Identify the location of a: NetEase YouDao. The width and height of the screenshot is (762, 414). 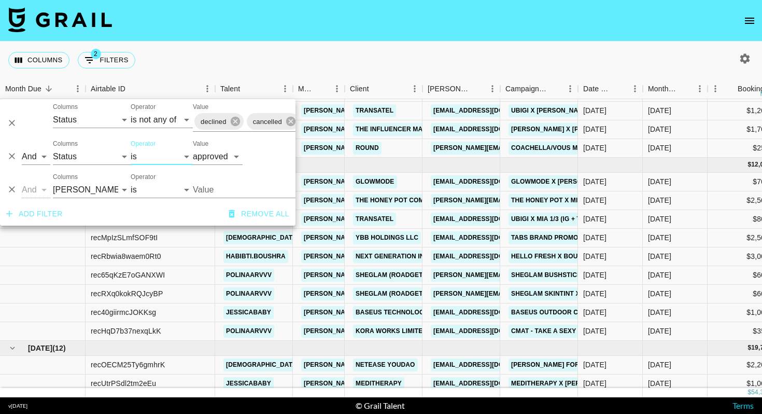
(385, 364).